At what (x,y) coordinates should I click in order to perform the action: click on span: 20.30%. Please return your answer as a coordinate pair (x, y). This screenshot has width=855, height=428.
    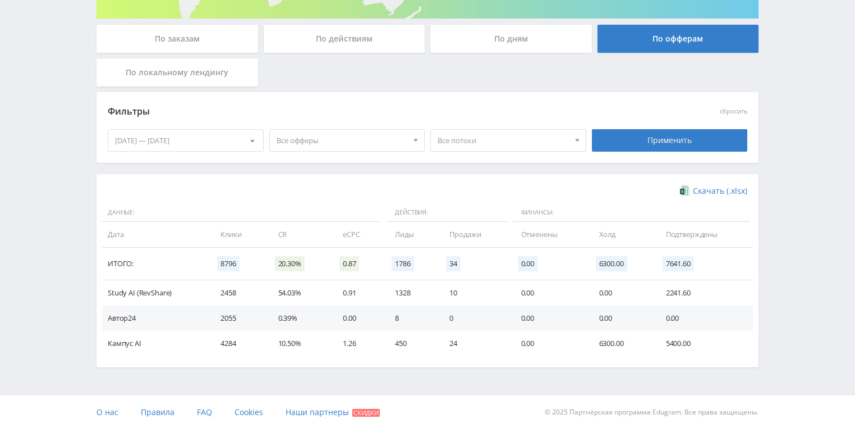
    Looking at the image, I should click on (290, 263).